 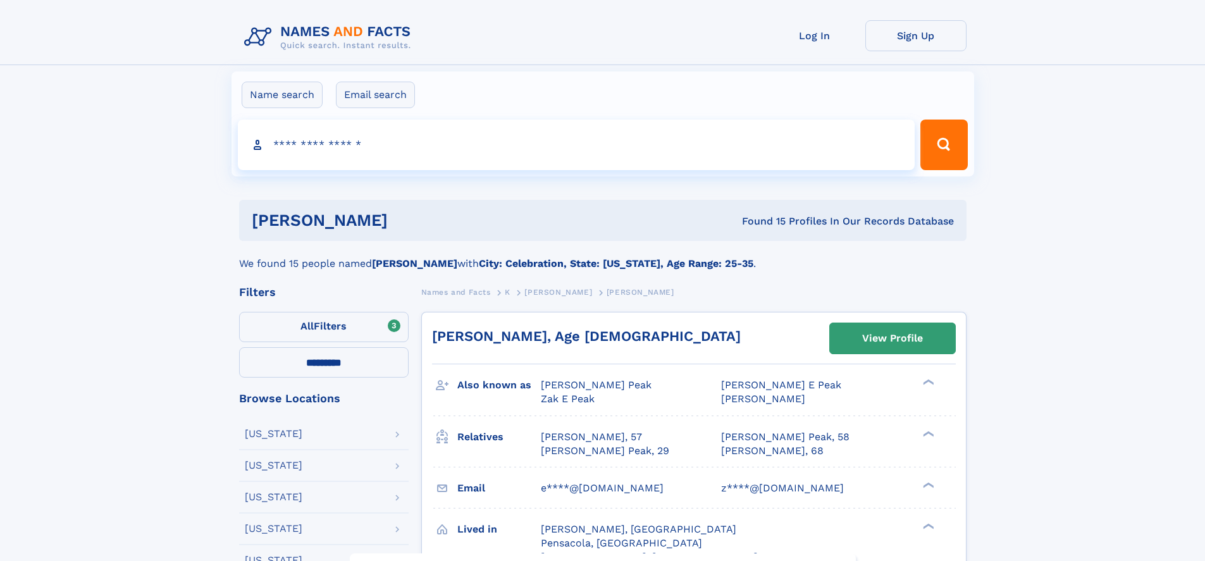 I want to click on h3: Relatives, so click(x=499, y=437).